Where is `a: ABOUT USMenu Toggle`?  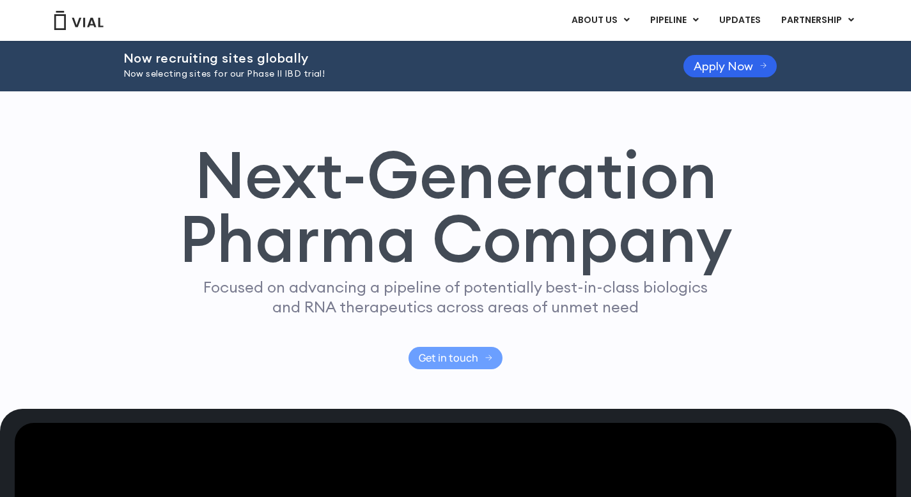
a: ABOUT USMenu Toggle is located at coordinates (600, 20).